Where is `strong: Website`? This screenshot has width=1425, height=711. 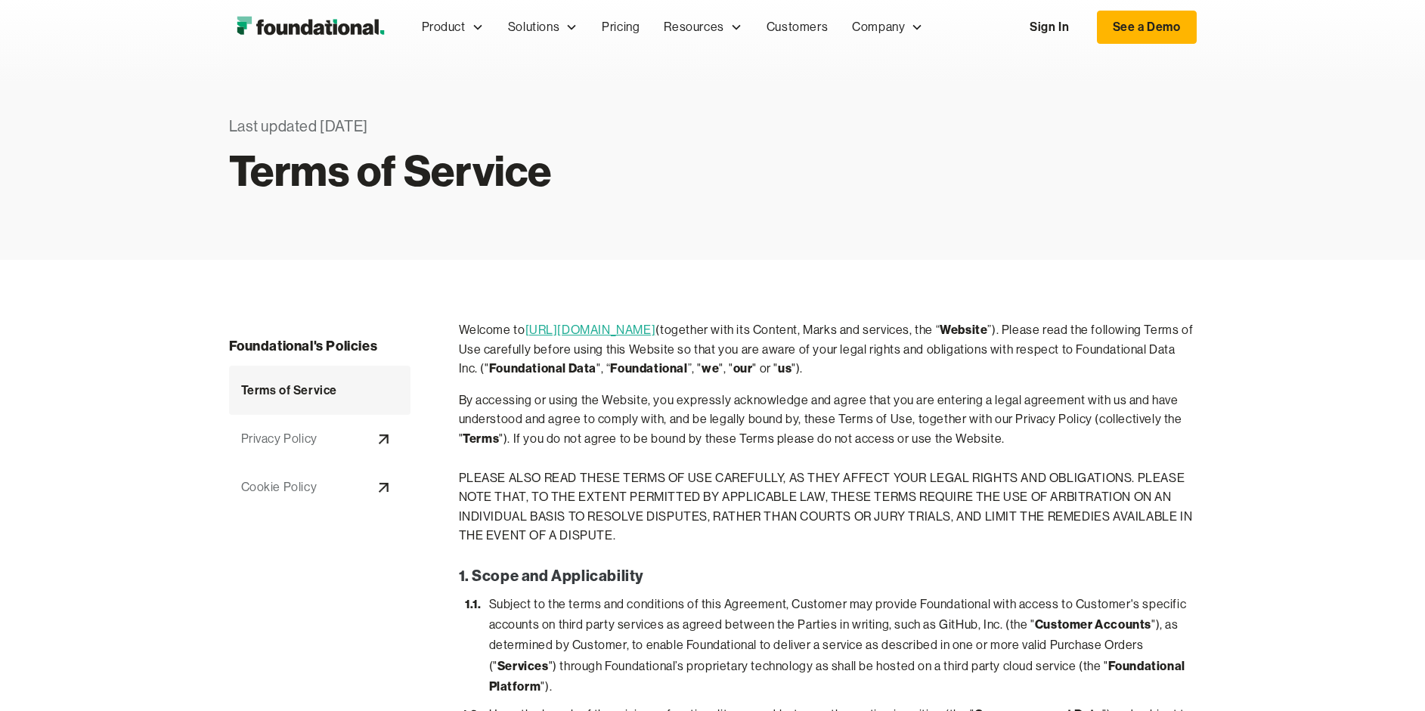
strong: Website is located at coordinates (963, 330).